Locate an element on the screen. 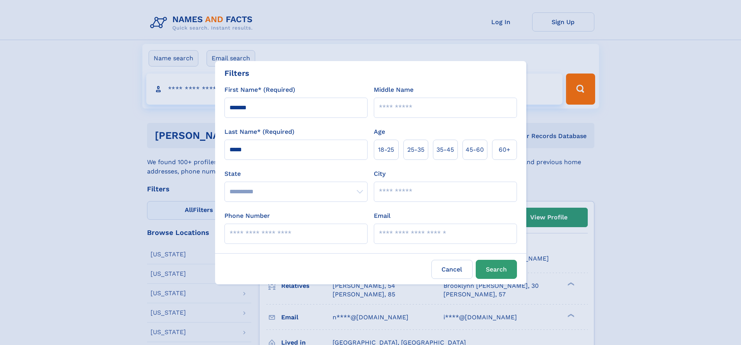 The width and height of the screenshot is (741, 345). label: Last Name* (Required) is located at coordinates (259, 132).